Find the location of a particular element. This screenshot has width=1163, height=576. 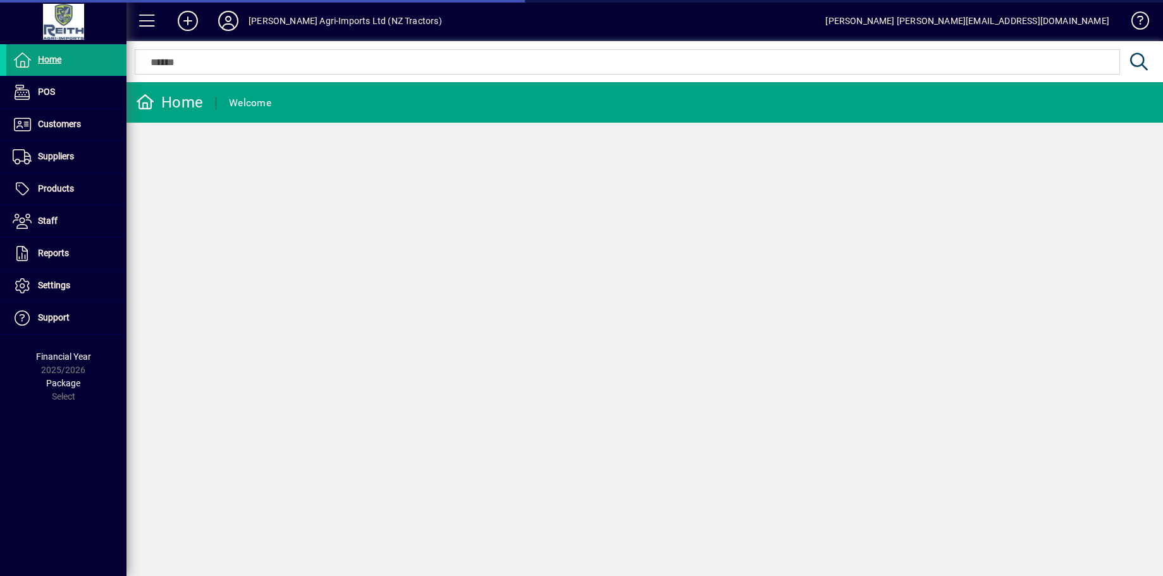

a: Customers is located at coordinates (66, 125).